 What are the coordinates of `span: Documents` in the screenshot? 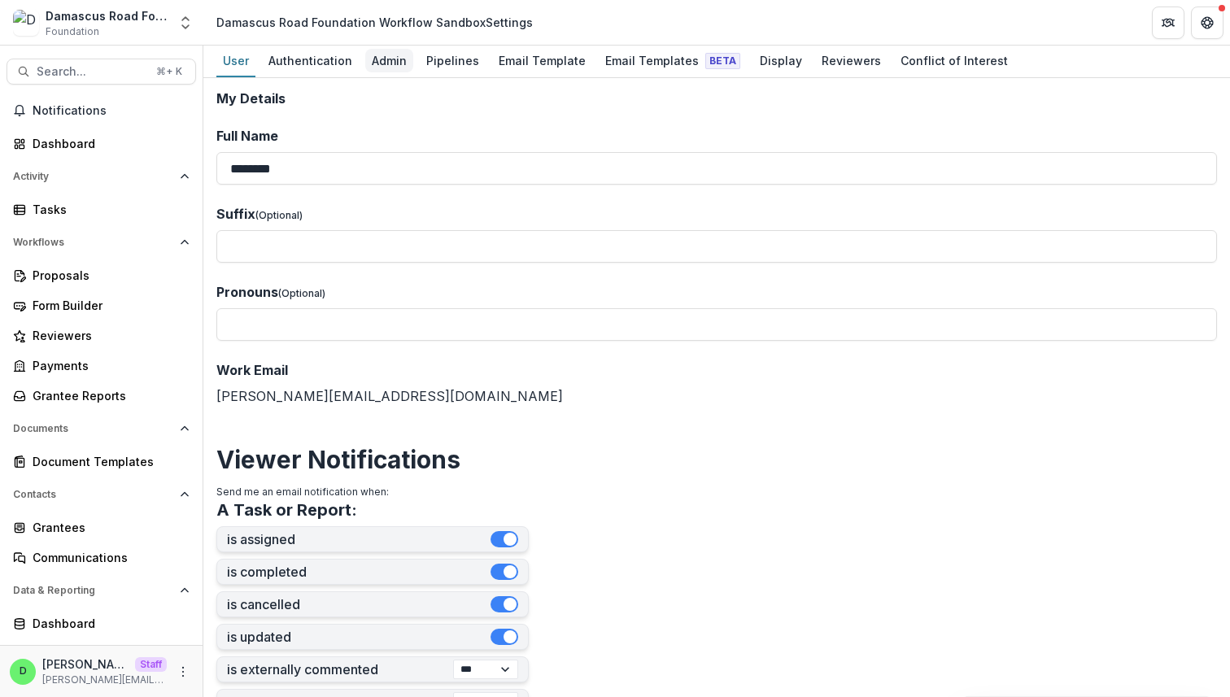 It's located at (93, 429).